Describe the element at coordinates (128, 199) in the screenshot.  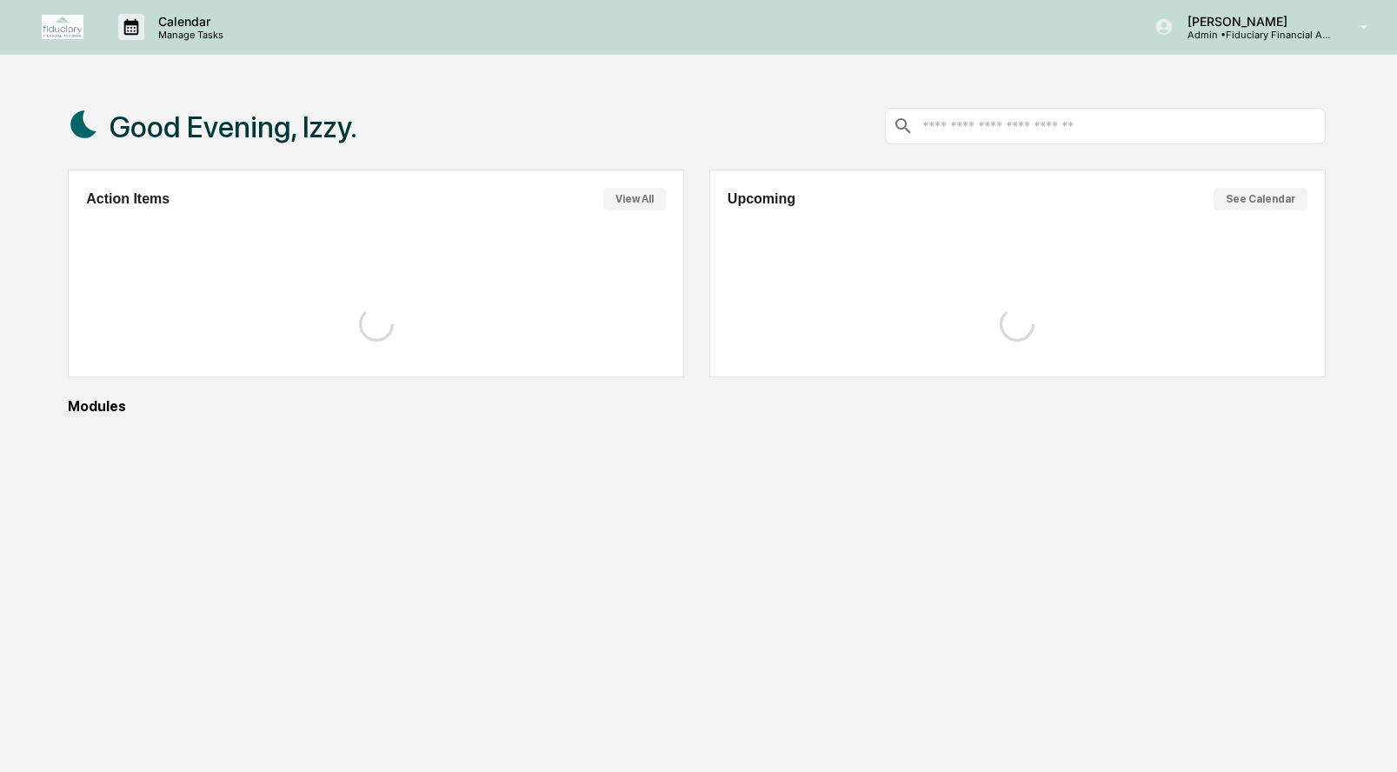
I see `h2: Action Items` at that location.